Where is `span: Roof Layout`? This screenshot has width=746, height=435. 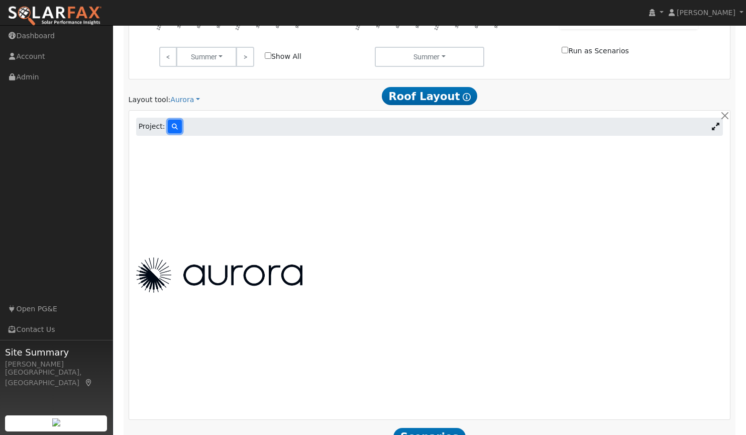 span: Roof Layout is located at coordinates (430, 96).